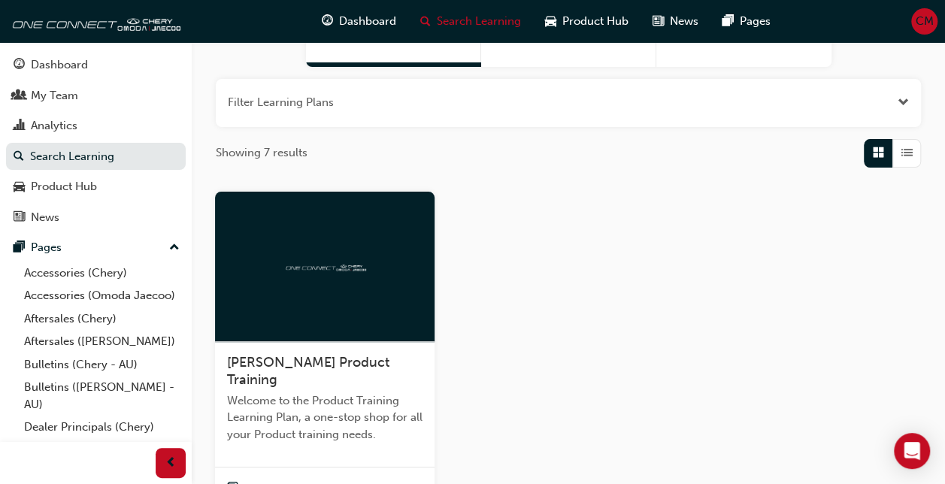  What do you see at coordinates (96, 217) in the screenshot?
I see `a: News` at bounding box center [96, 217].